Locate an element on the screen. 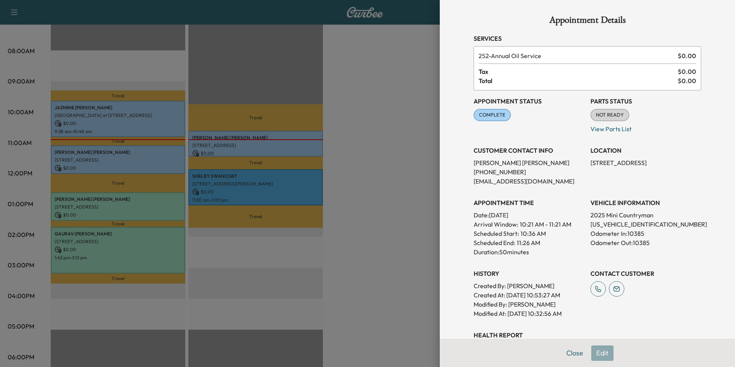 The width and height of the screenshot is (735, 367). h3: APPOINTMENT TIME is located at coordinates (529, 203).